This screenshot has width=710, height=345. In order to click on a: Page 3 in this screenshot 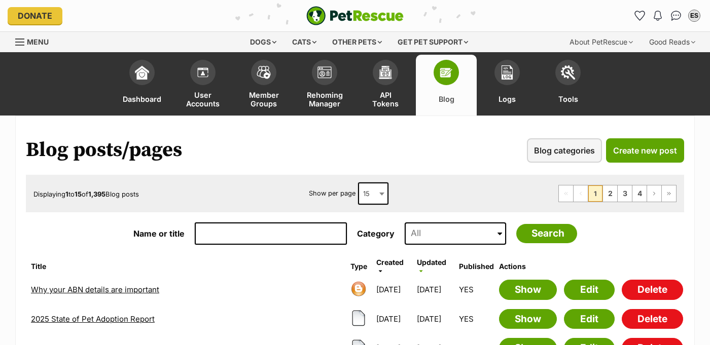, I will do `click(625, 194)`.